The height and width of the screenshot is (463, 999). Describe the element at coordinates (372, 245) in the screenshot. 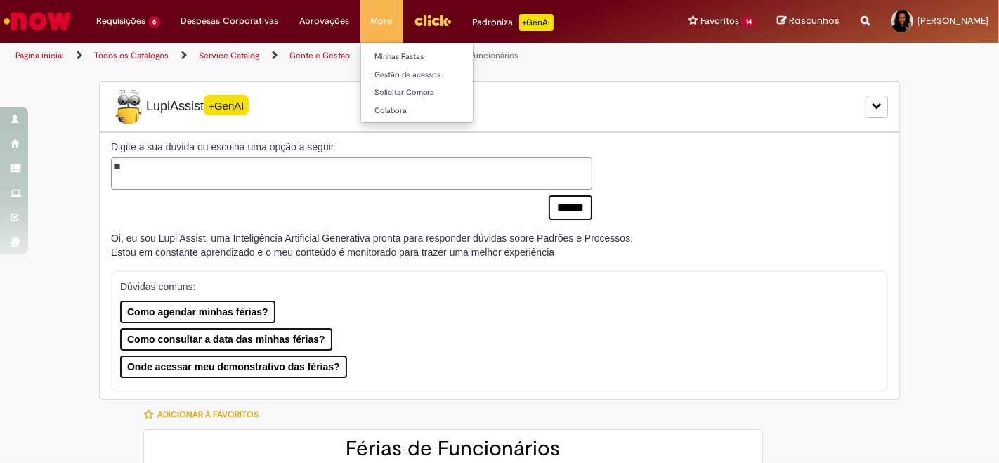

I see `div: Oi, eu sou Lupi Assist, uma Inteligência Artificial Generativa pronta para responder dúvidas sobr...` at that location.